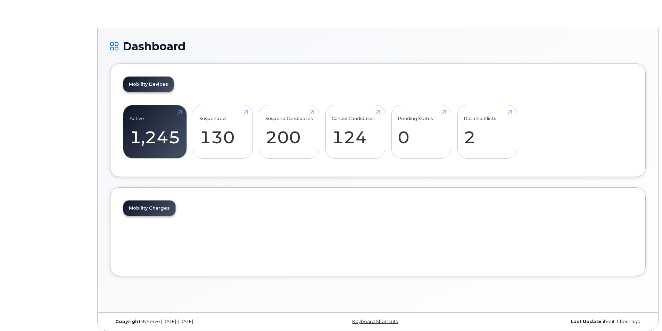  Describe the element at coordinates (355, 132) in the screenshot. I see `a: Cancel Candidates 124` at that location.